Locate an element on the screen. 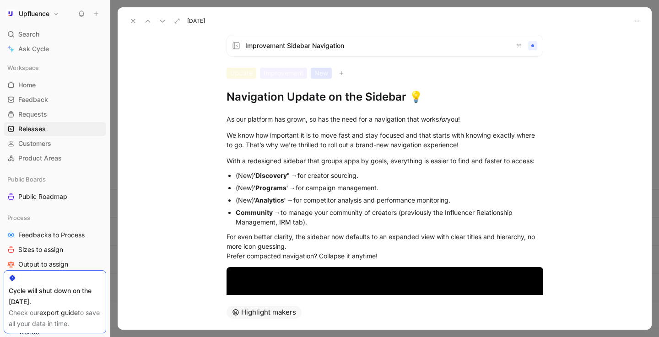 The width and height of the screenshot is (659, 337). strong: 'Analytics' → is located at coordinates (274, 200).